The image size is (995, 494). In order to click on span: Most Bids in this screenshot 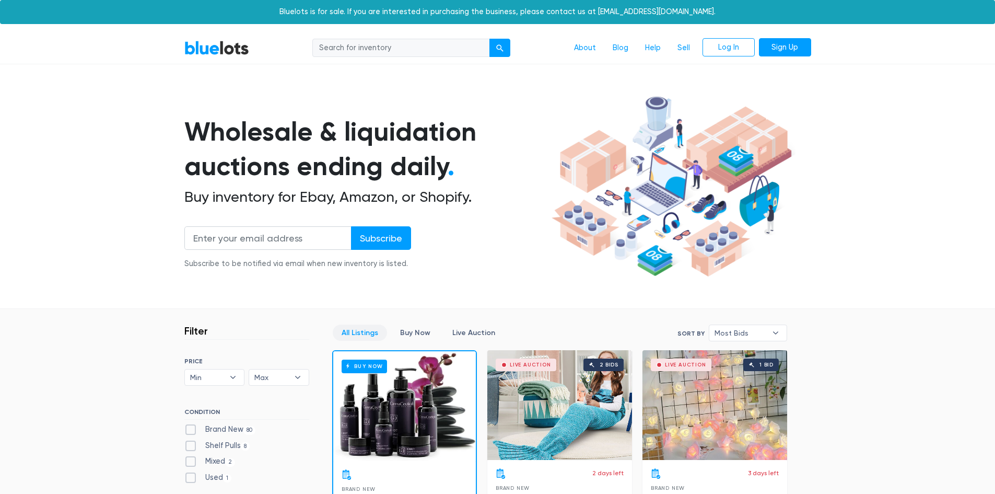, I will do `click(741, 333)`.